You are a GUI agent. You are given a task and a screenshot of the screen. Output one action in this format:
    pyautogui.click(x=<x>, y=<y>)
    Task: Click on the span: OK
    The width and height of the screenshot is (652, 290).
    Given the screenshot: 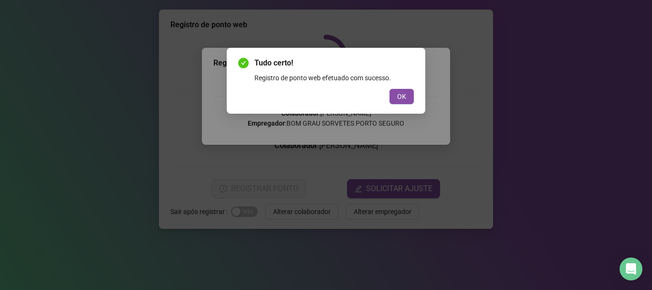 What is the action you would take?
    pyautogui.click(x=402, y=96)
    